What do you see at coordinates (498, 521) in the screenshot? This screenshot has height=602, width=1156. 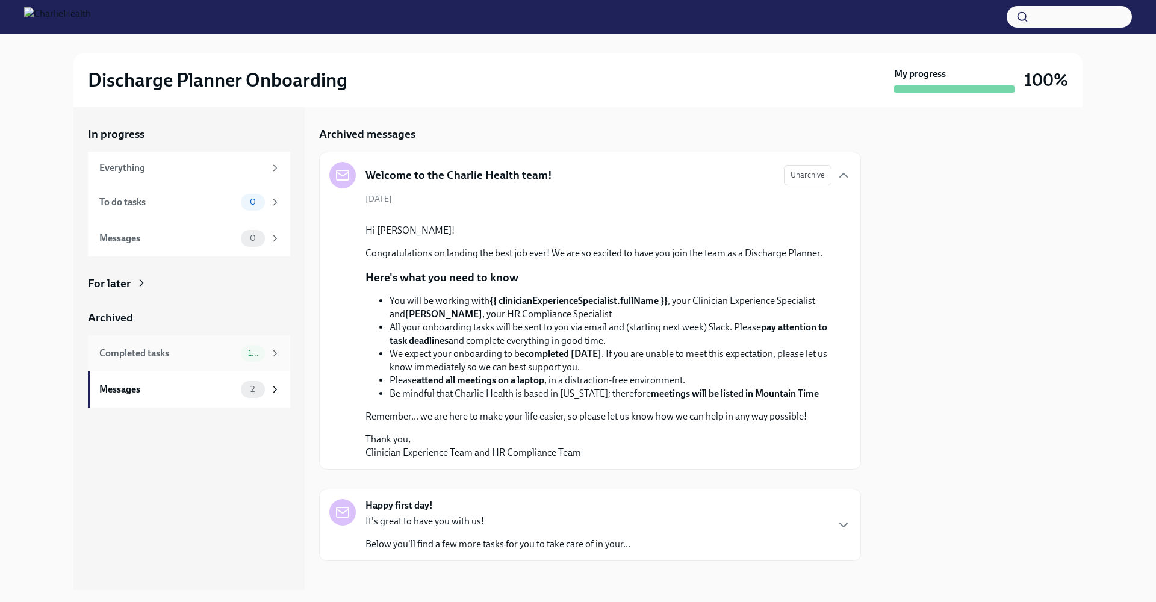 I see `p: It's great to have you with us!` at bounding box center [498, 521].